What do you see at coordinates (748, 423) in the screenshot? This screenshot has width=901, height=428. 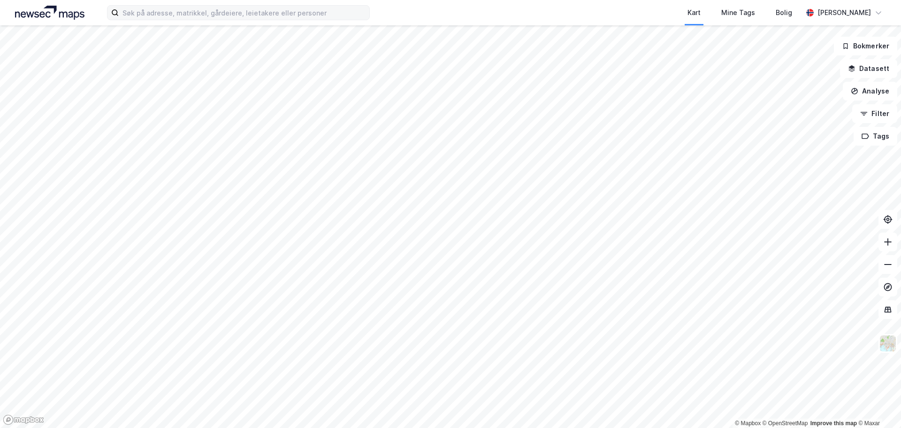 I see `a: Mapbox` at bounding box center [748, 423].